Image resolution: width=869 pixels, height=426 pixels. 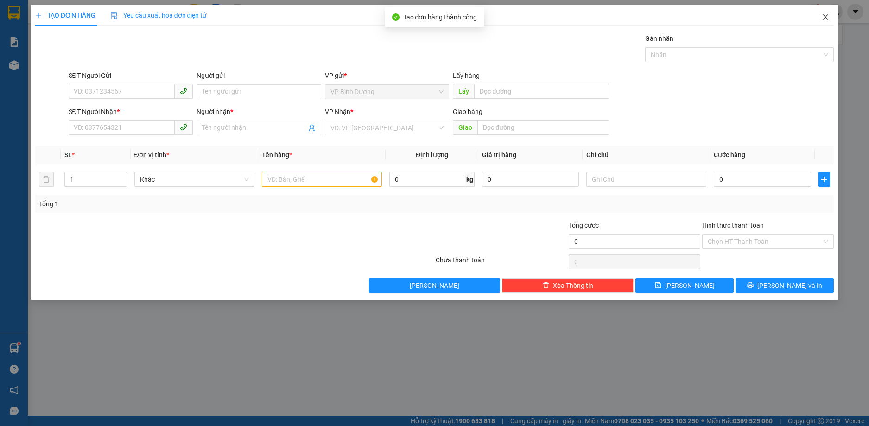 What do you see at coordinates (387, 76) in the screenshot?
I see `div: VP gửi` at bounding box center [387, 76].